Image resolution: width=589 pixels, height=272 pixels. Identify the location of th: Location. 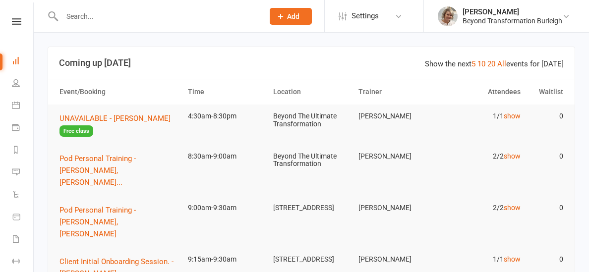
(311, 92).